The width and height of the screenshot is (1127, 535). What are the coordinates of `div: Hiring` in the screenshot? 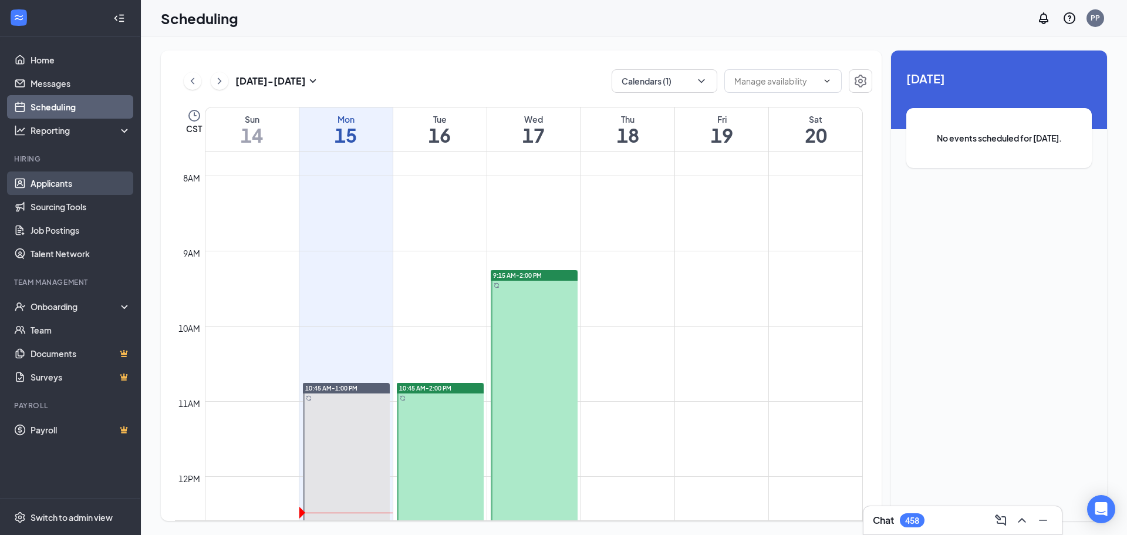 It's located at (71, 158).